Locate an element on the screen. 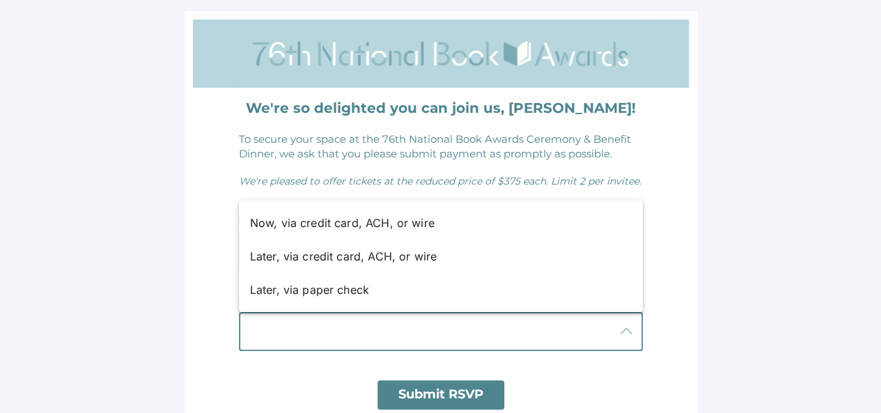 The height and width of the screenshot is (413, 881). span: To secure your space at the 76th National Book Awards Ceremony & Benefit Dinner, we ask that you ... is located at coordinates (434, 146).